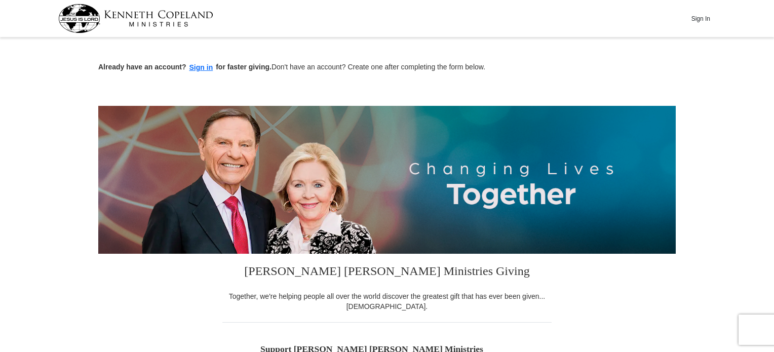  I want to click on button: Sign In, so click(700, 18).